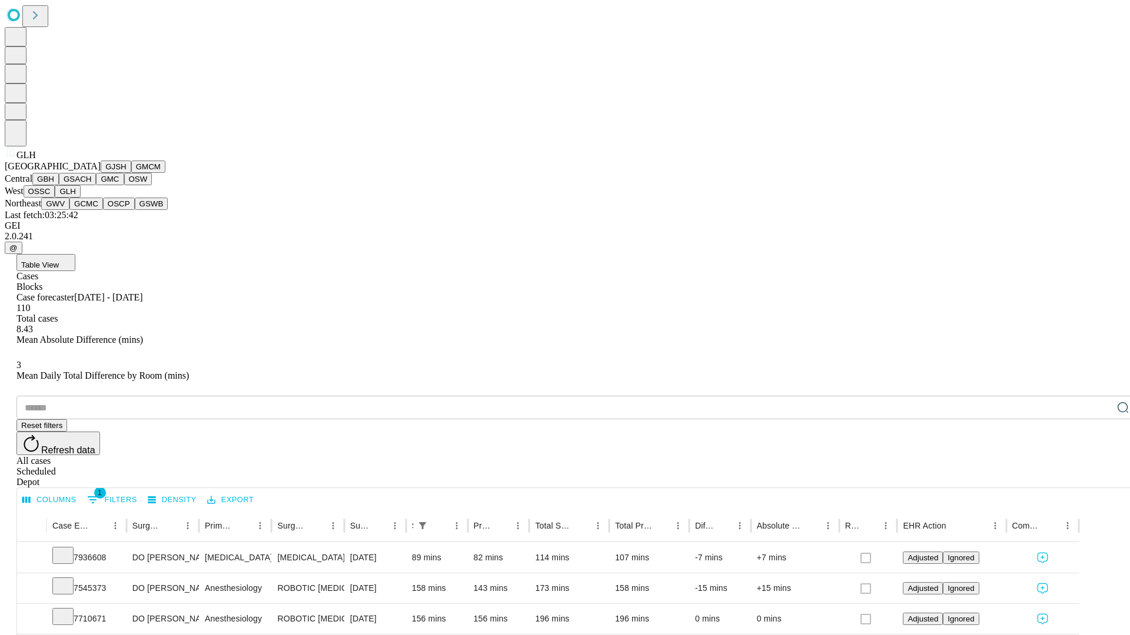 The width and height of the screenshot is (1130, 635). What do you see at coordinates (79, 340) in the screenshot?
I see `span: Mean Absolute Difference (mins)` at bounding box center [79, 340].